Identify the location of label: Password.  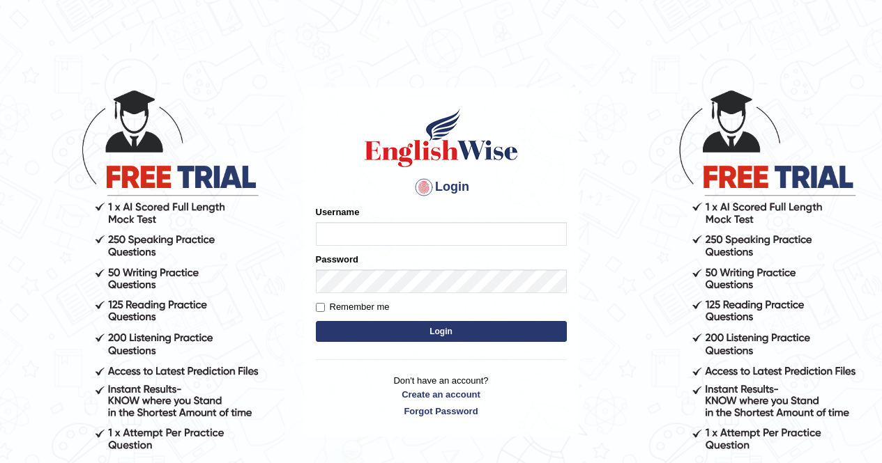
(337, 259).